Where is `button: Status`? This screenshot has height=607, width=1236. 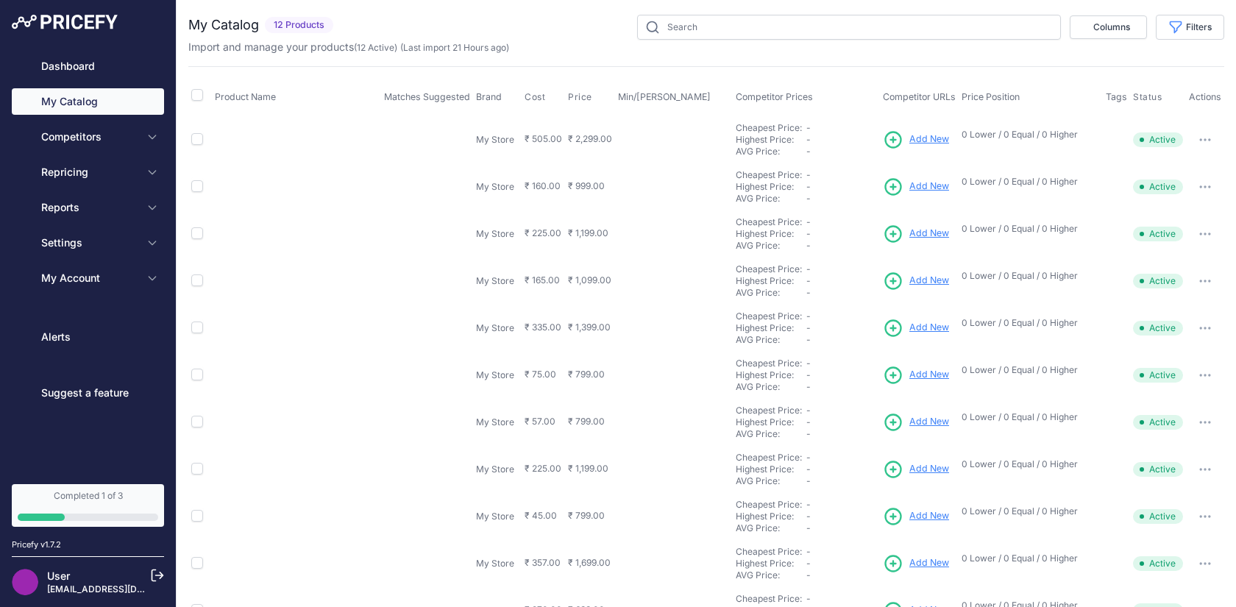 button: Status is located at coordinates (1149, 97).